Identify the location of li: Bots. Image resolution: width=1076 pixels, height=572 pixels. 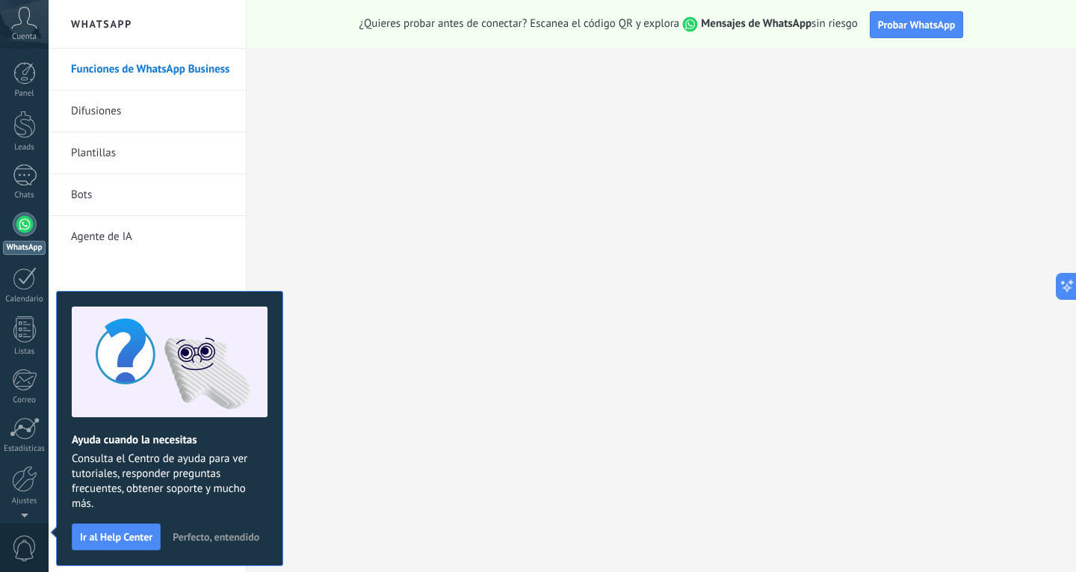
(147, 195).